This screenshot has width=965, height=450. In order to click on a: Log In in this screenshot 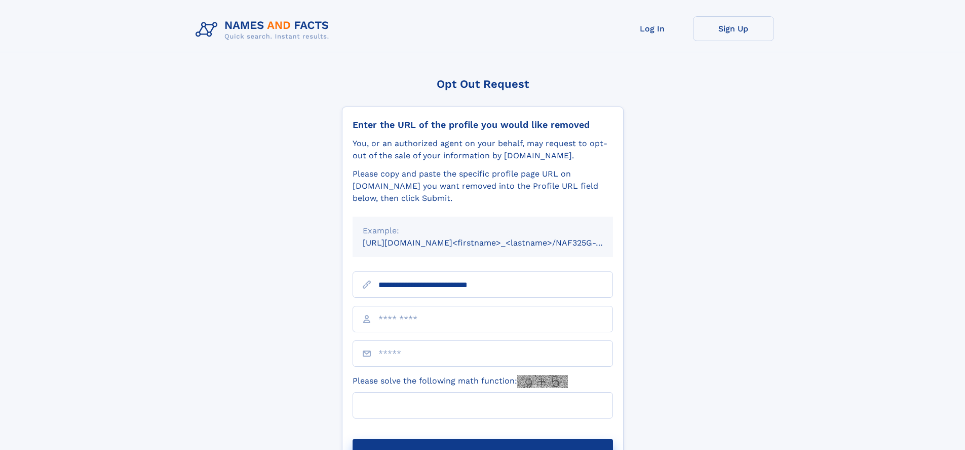, I will do `click(653, 28)`.